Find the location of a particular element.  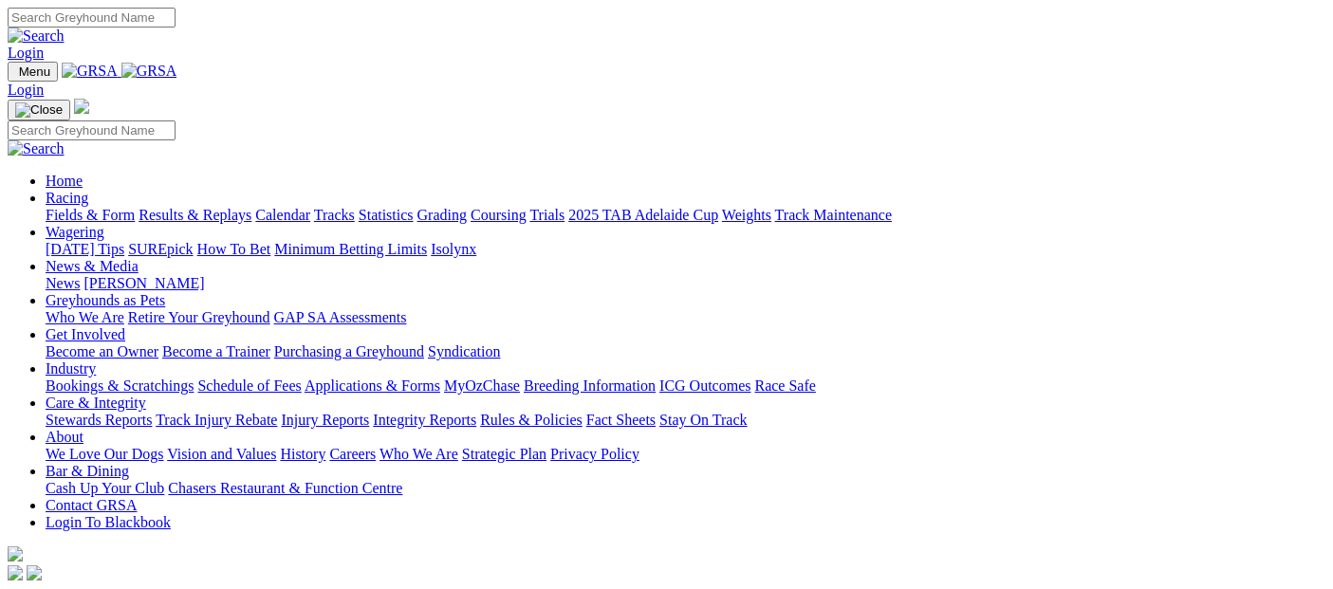

a: Syndication is located at coordinates (464, 351).